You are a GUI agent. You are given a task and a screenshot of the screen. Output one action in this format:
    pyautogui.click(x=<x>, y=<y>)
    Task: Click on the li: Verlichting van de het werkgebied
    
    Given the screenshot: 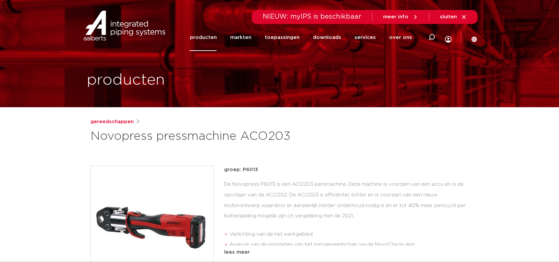 What is the action you would take?
    pyautogui.click(x=349, y=234)
    